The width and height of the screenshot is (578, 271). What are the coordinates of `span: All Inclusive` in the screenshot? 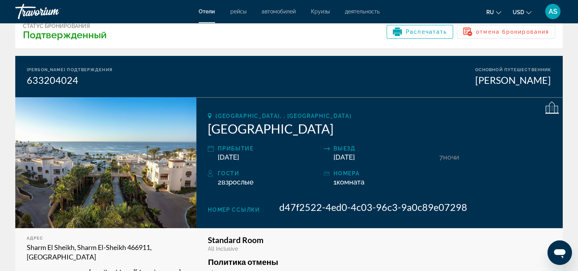 It's located at (223, 248).